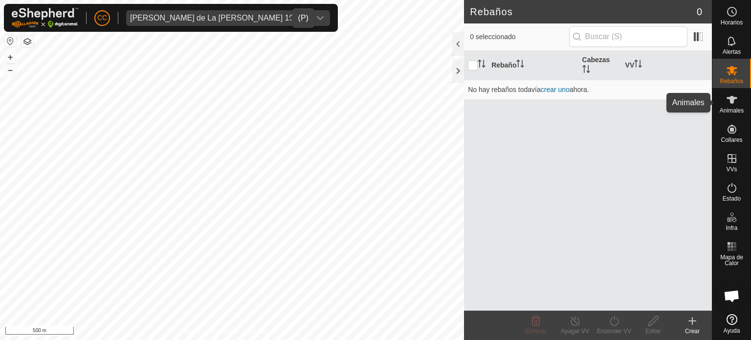 The width and height of the screenshot is (751, 340). Describe the element at coordinates (614, 331) in the screenshot. I see `div: Encender VV` at that location.